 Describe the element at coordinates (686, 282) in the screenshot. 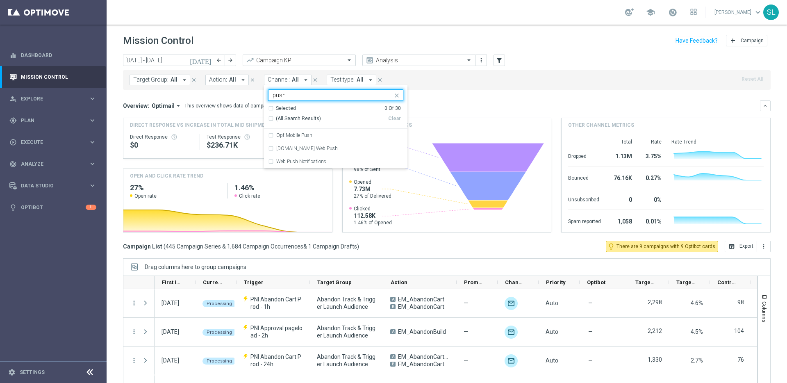

I see `span: Targeted Response Rate` at that location.